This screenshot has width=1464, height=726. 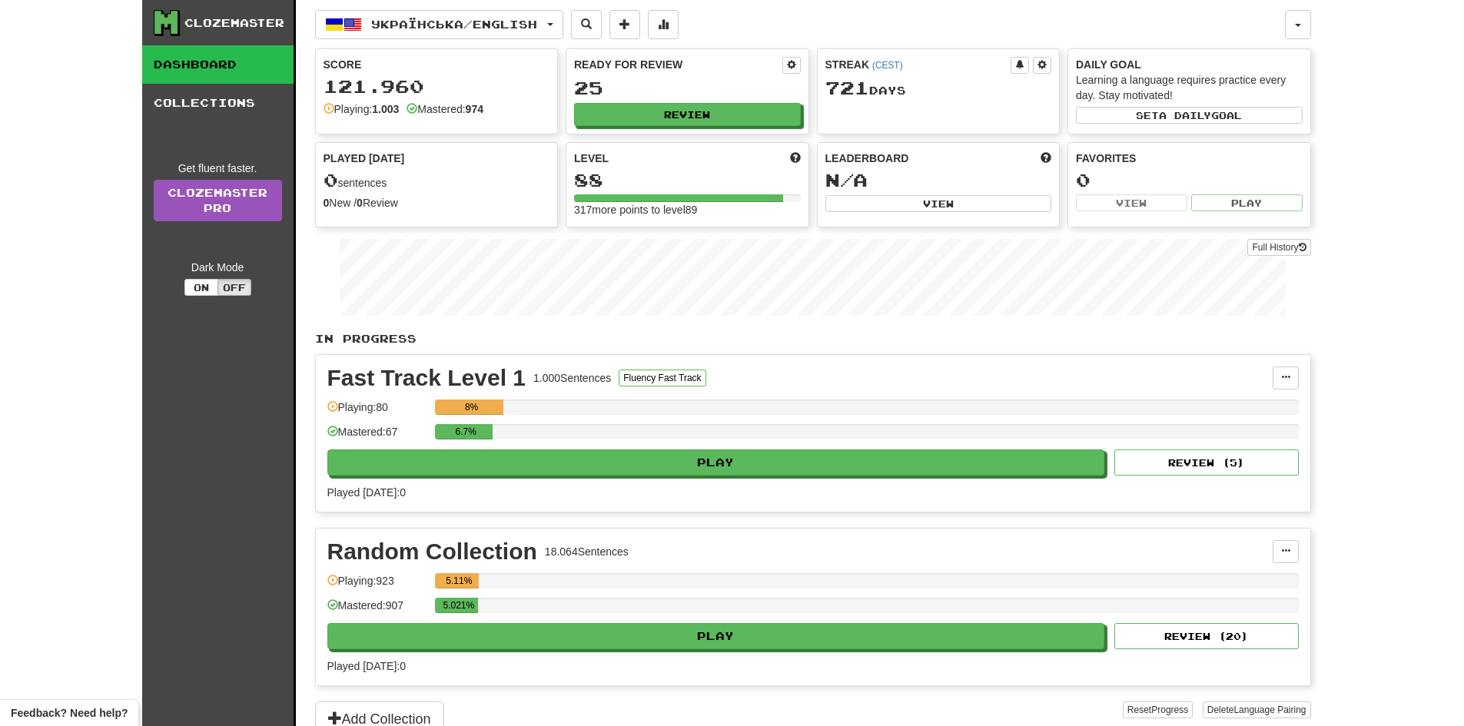 I want to click on div: Mastered: 67, so click(x=377, y=436).